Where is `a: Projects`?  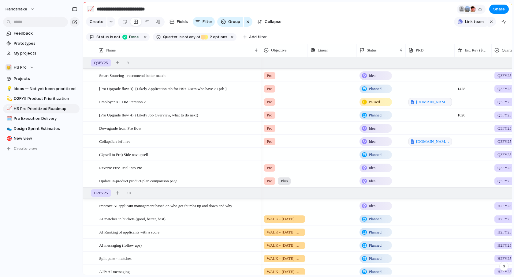 a: Projects is located at coordinates (41, 79).